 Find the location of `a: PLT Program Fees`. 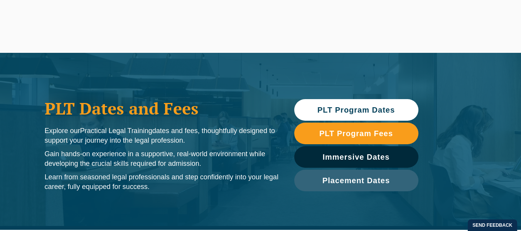

a: PLT Program Fees is located at coordinates (356, 133).